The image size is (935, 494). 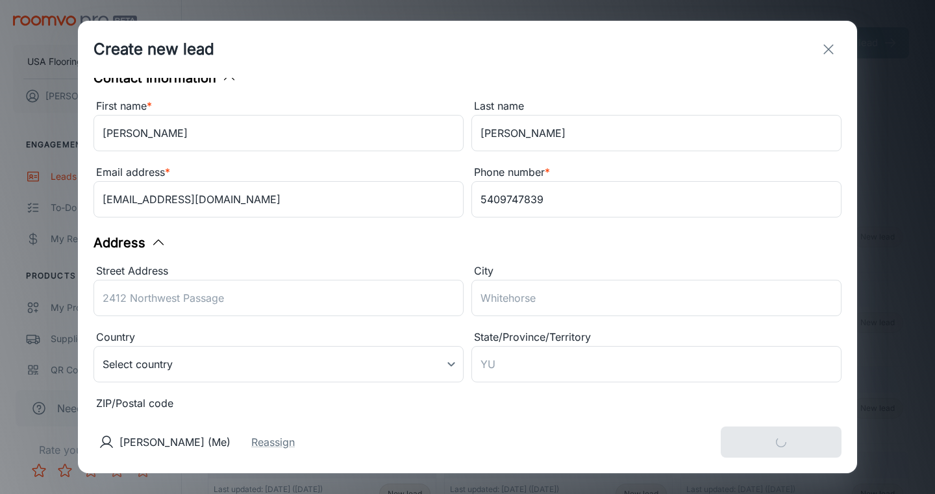 What do you see at coordinates (279, 199) in the screenshot?
I see `input: myname@example.com` at bounding box center [279, 199].